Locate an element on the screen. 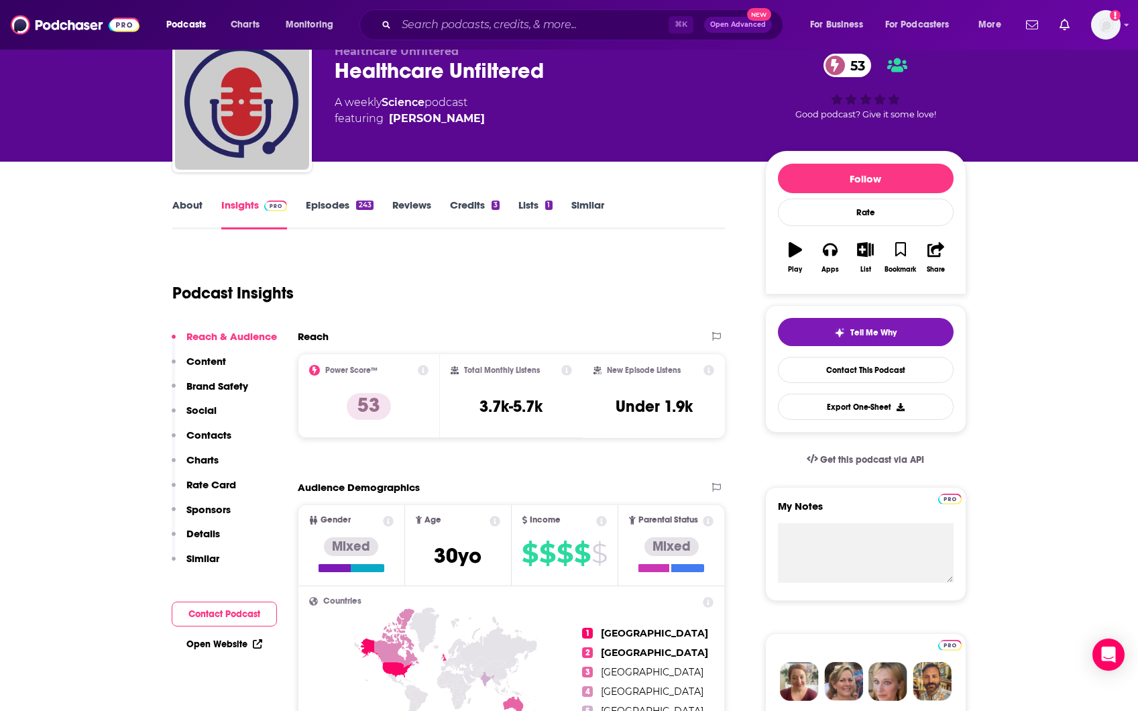  span: Charts is located at coordinates (245, 25).